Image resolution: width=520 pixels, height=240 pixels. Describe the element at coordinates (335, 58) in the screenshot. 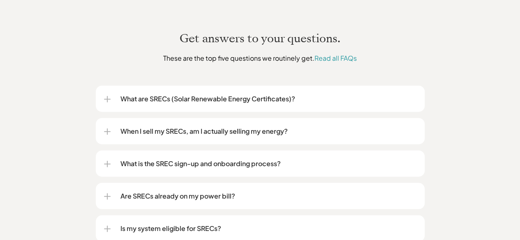

I see `a: Read all FAQs` at that location.